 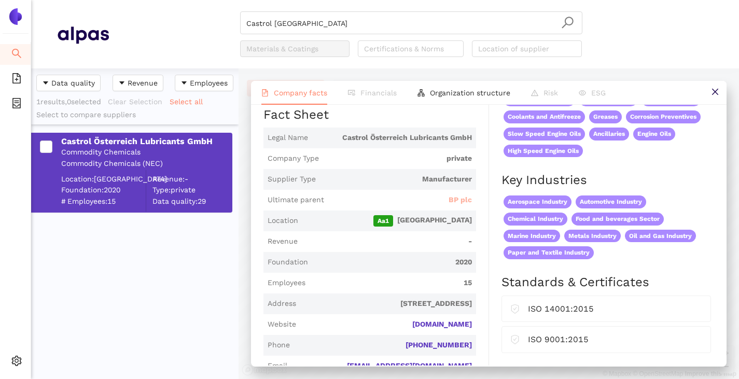 I want to click on span: Foundation: 2020, so click(x=103, y=190).